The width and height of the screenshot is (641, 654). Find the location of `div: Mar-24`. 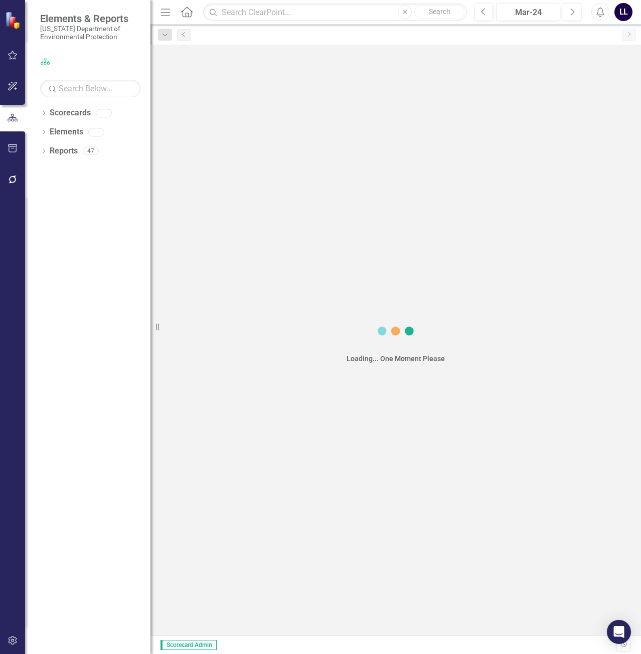

div: Mar-24 is located at coordinates (528, 13).